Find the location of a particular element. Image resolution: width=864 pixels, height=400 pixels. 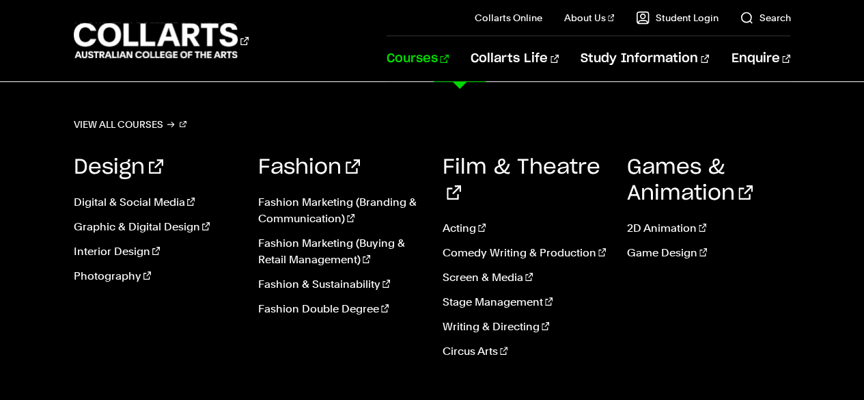

a: Comedy Writing & Production is located at coordinates (525, 253).